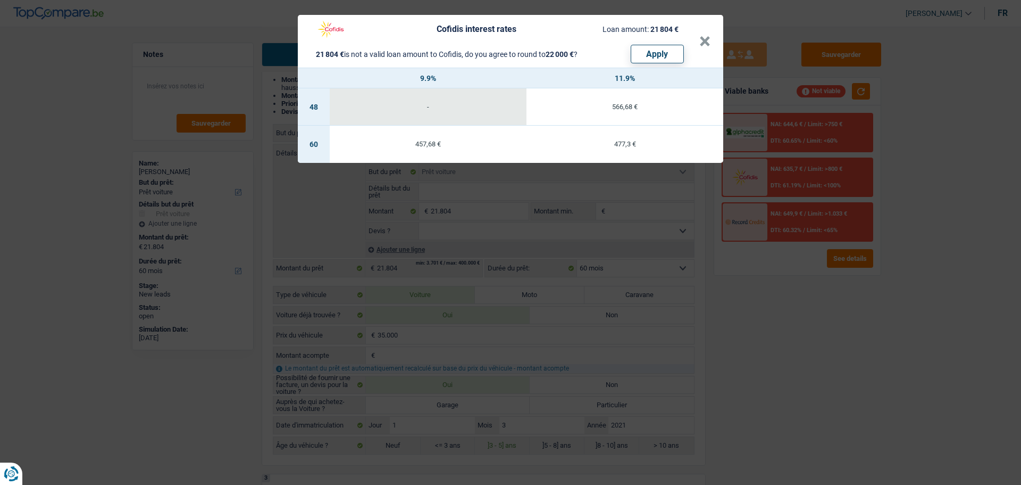 The height and width of the screenshot is (485, 1021). Describe the element at coordinates (625, 106) in the screenshot. I see `div: 566,68 €` at that location.